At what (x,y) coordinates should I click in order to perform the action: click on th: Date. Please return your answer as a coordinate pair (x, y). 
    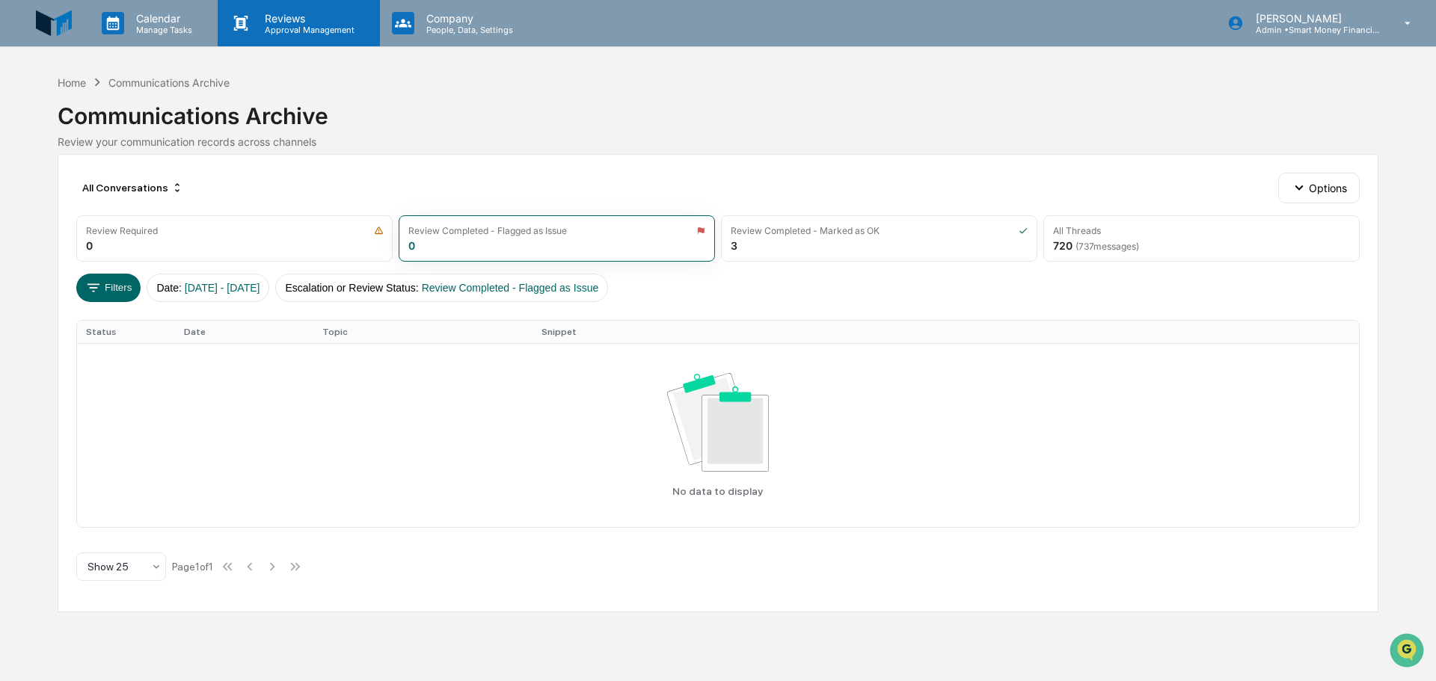
    Looking at the image, I should click on (244, 332).